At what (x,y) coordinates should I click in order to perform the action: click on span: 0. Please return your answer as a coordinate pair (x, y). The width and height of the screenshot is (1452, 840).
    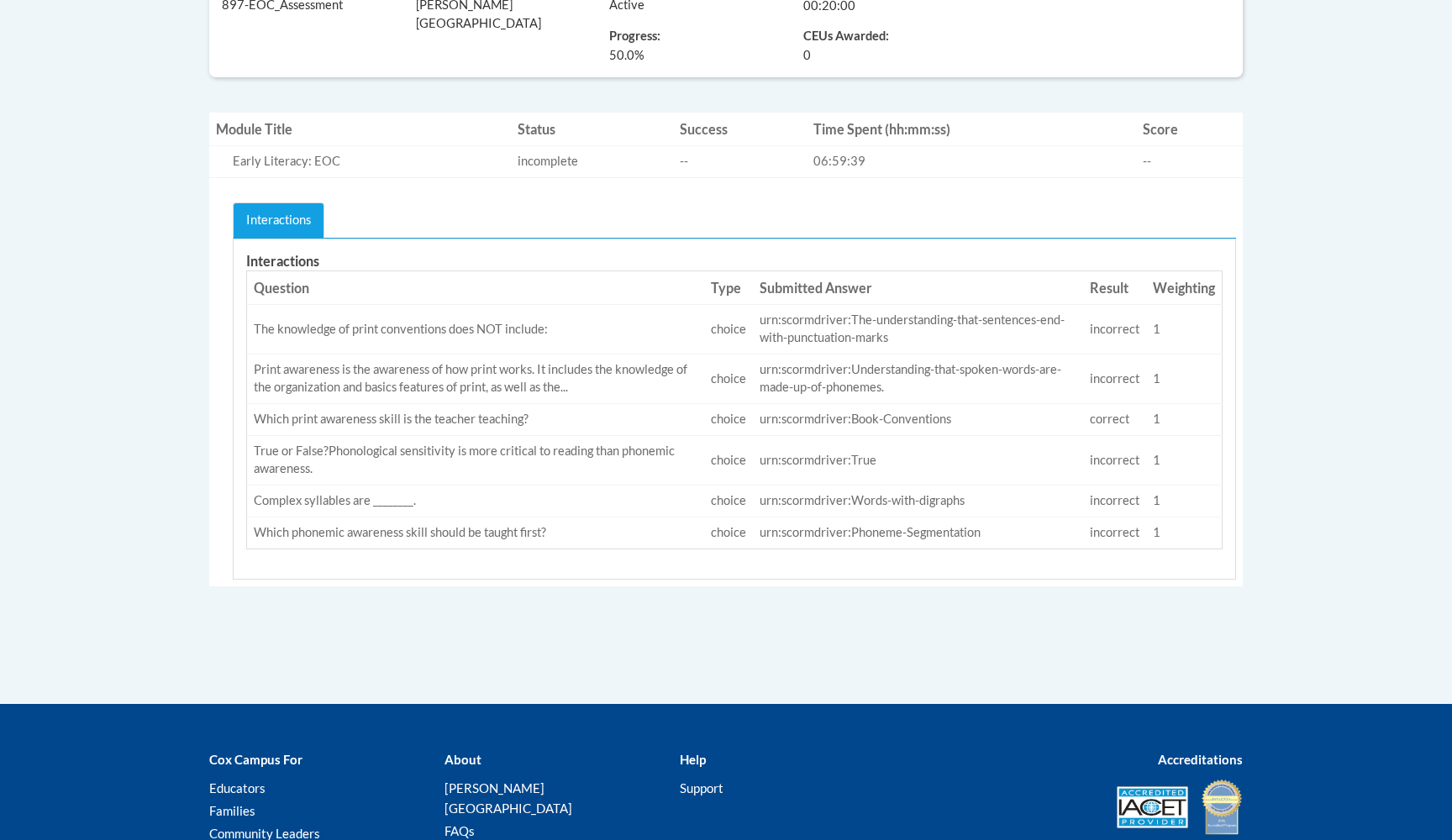
    Looking at the image, I should click on (807, 55).